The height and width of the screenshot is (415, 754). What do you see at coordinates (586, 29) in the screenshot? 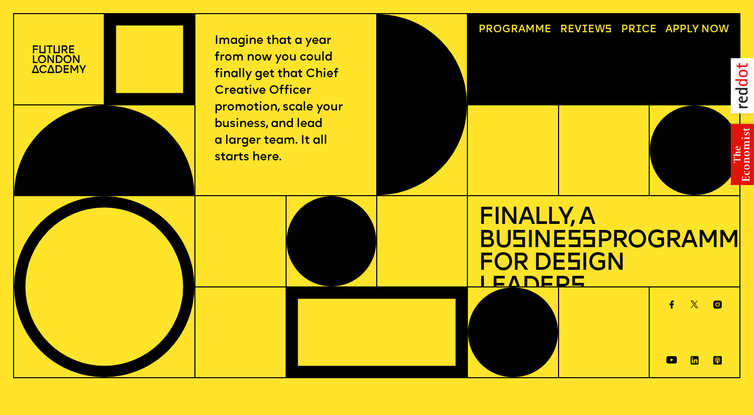
I see `a: Reviews` at bounding box center [586, 29].